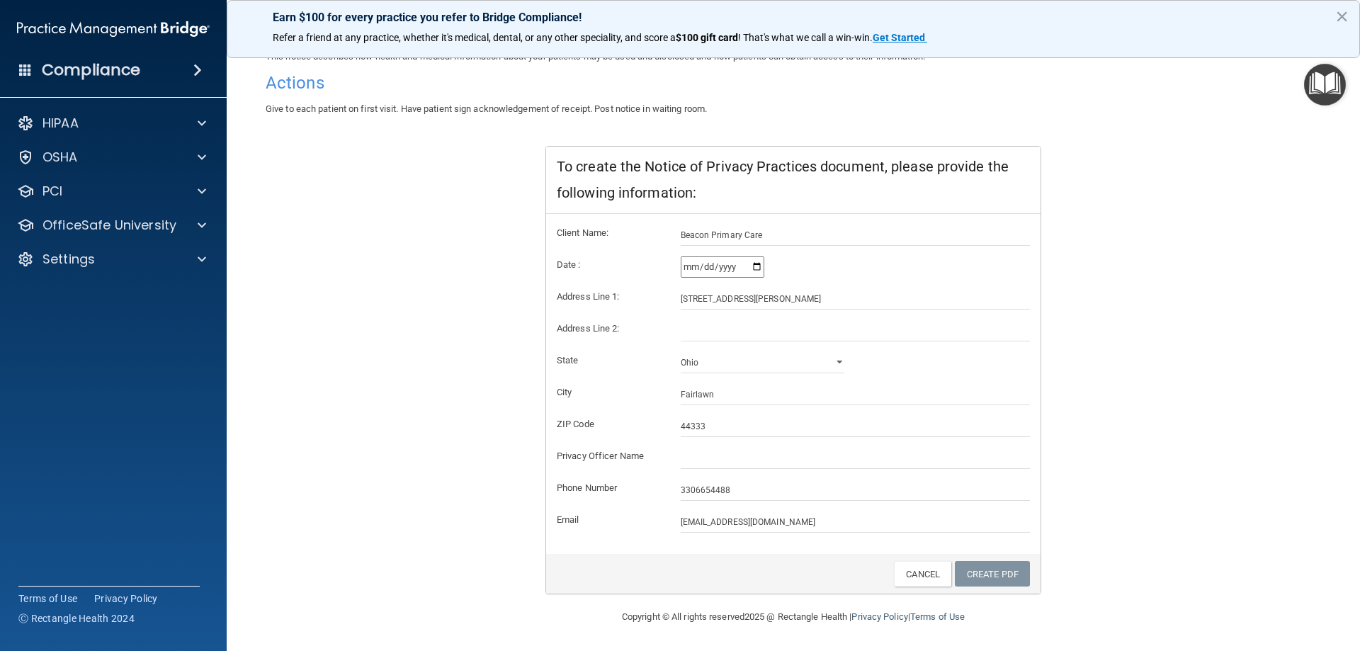  What do you see at coordinates (793, 83) in the screenshot?
I see `h4: Actions` at bounding box center [793, 83].